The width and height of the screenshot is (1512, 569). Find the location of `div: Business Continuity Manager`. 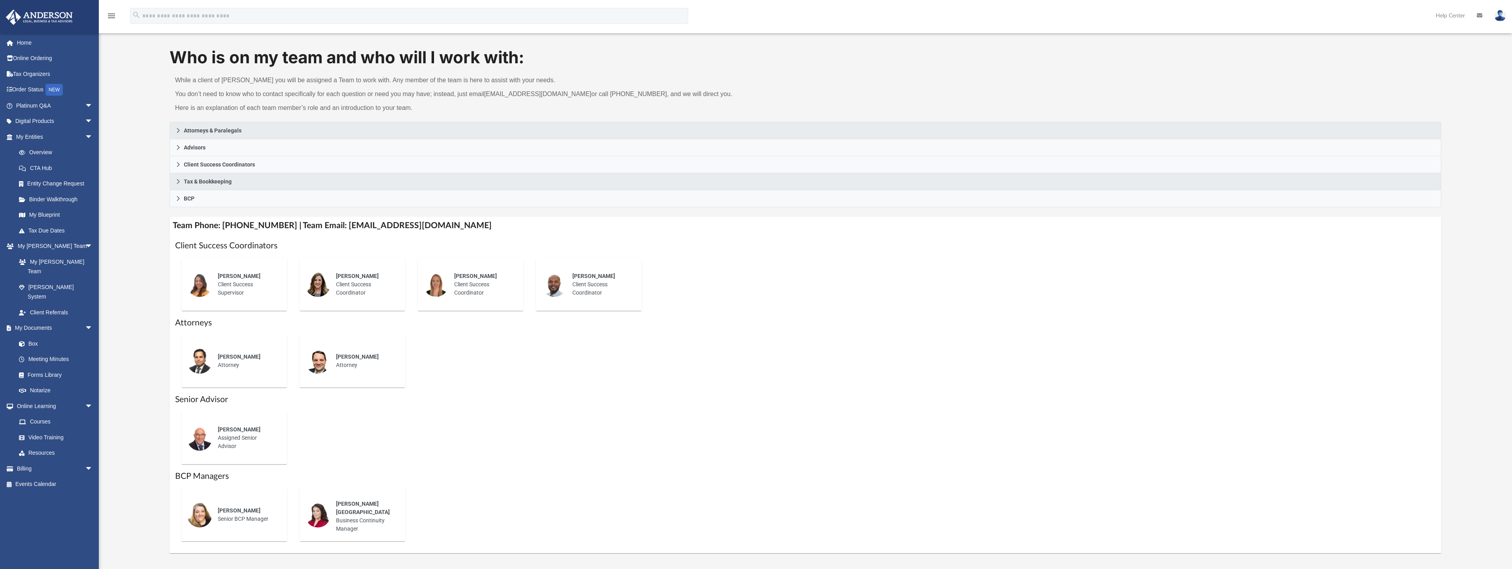

div: Business Continuity Manager is located at coordinates (365, 516).